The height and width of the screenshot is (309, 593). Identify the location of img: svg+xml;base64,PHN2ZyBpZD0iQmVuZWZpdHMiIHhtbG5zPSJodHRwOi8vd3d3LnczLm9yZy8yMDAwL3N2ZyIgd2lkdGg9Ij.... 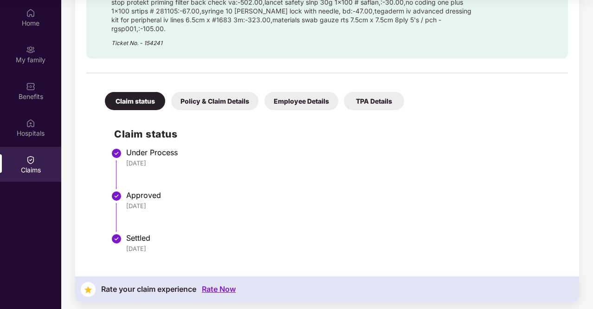
(31, 86).